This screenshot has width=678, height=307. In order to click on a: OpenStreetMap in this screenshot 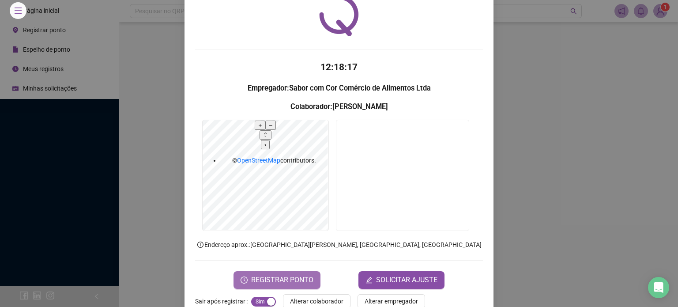, I will do `click(259, 160)`.